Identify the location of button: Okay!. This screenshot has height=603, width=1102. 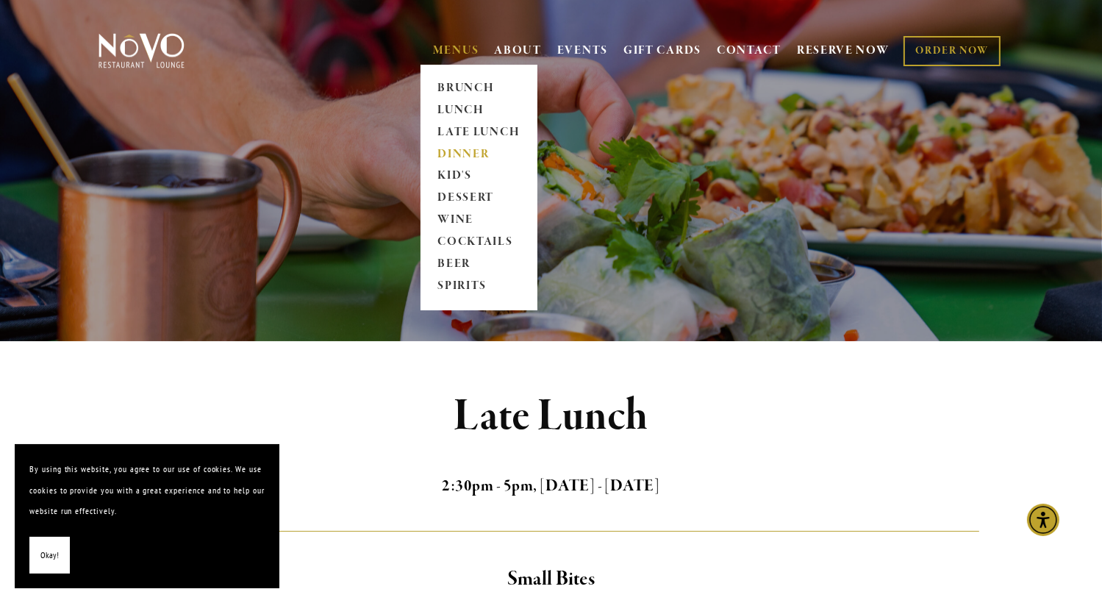
(49, 555).